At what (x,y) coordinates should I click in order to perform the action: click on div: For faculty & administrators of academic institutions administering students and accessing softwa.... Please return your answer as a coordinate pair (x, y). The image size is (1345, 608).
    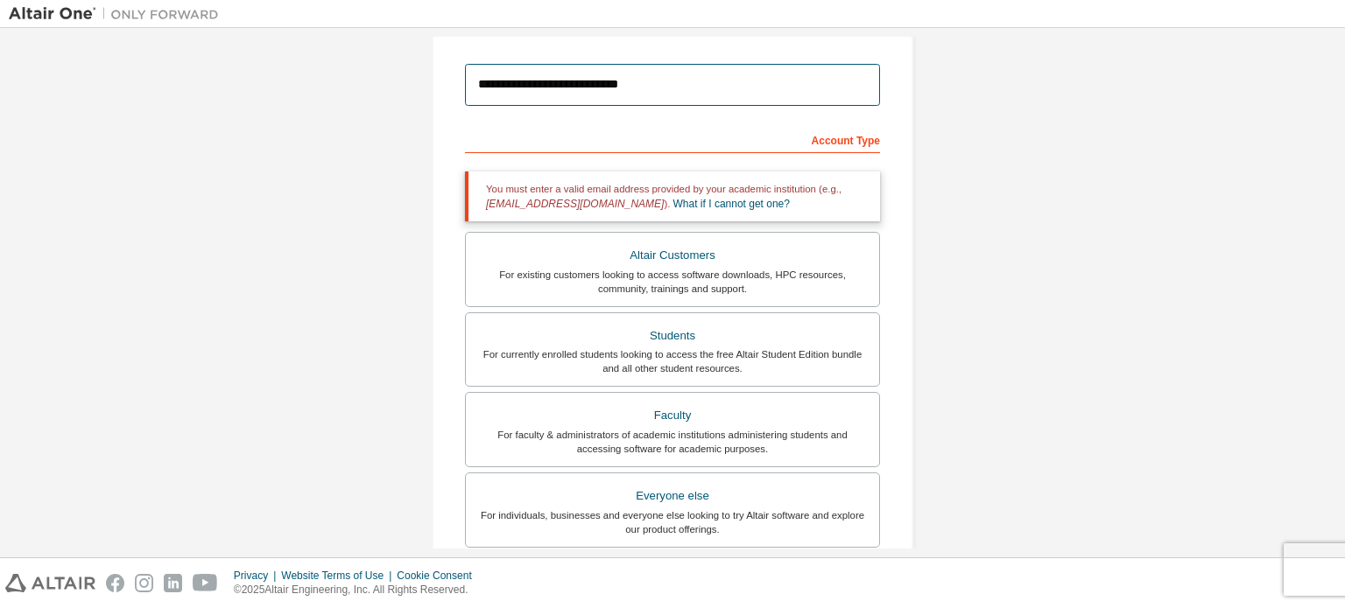
    Looking at the image, I should click on (672, 442).